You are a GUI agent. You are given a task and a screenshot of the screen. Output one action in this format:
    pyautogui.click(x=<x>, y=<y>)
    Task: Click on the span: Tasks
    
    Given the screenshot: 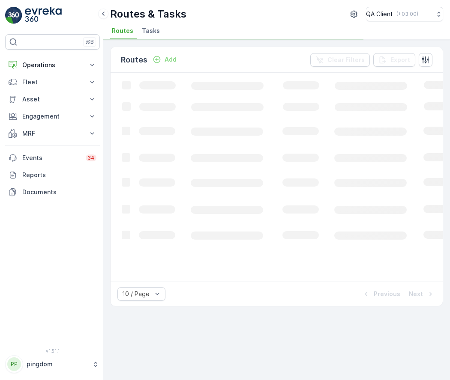 What is the action you would take?
    pyautogui.click(x=151, y=31)
    